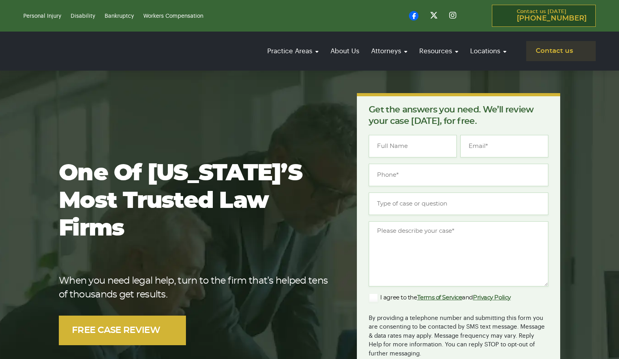 This screenshot has width=619, height=359. I want to click on a: Practice Areas, so click(293, 51).